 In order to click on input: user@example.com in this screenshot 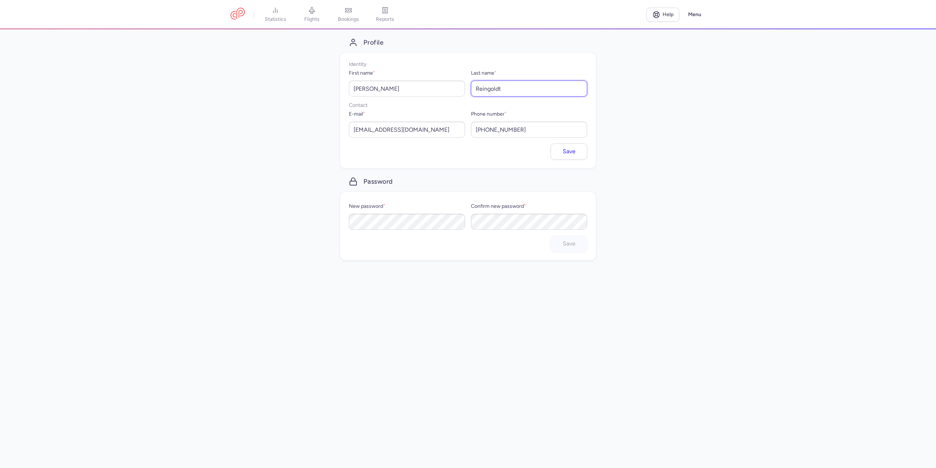, I will do `click(407, 129)`.